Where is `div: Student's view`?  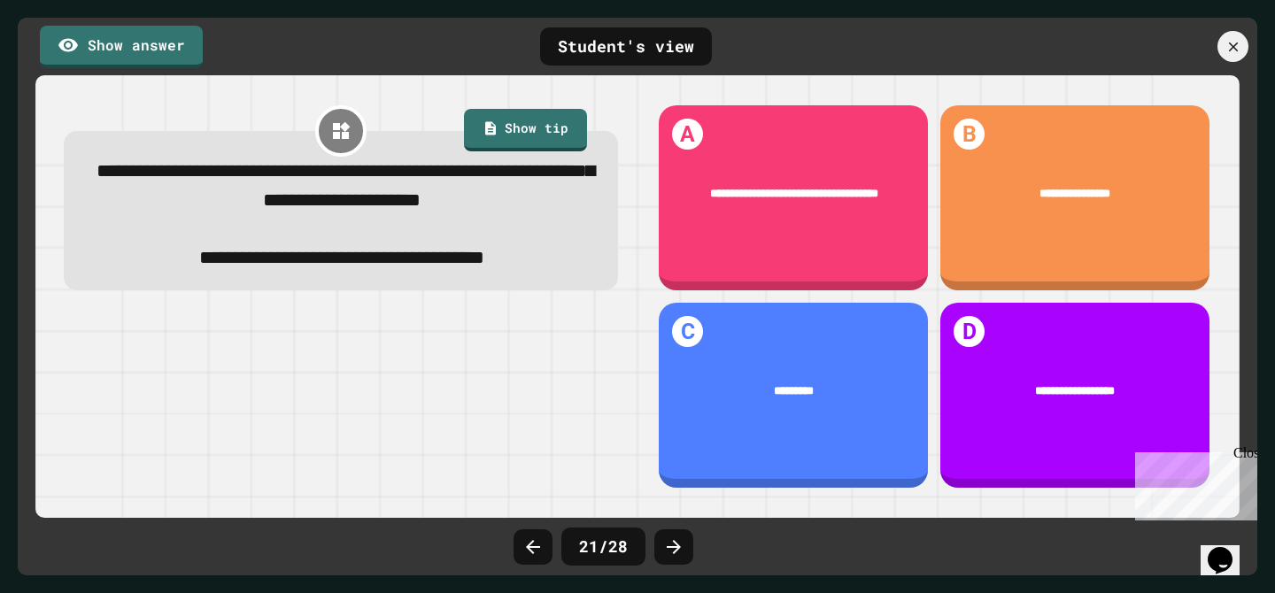 div: Student's view is located at coordinates (626, 46).